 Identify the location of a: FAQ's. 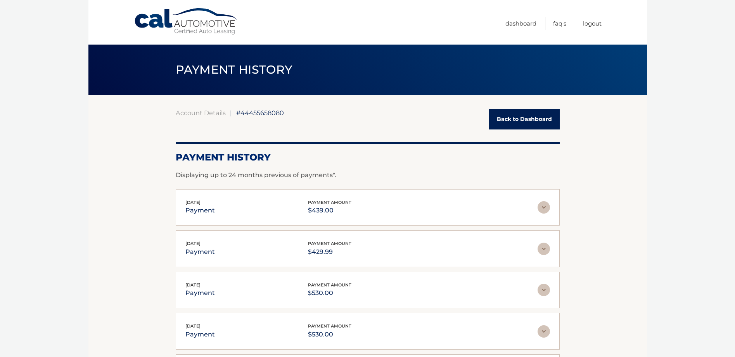
(560, 23).